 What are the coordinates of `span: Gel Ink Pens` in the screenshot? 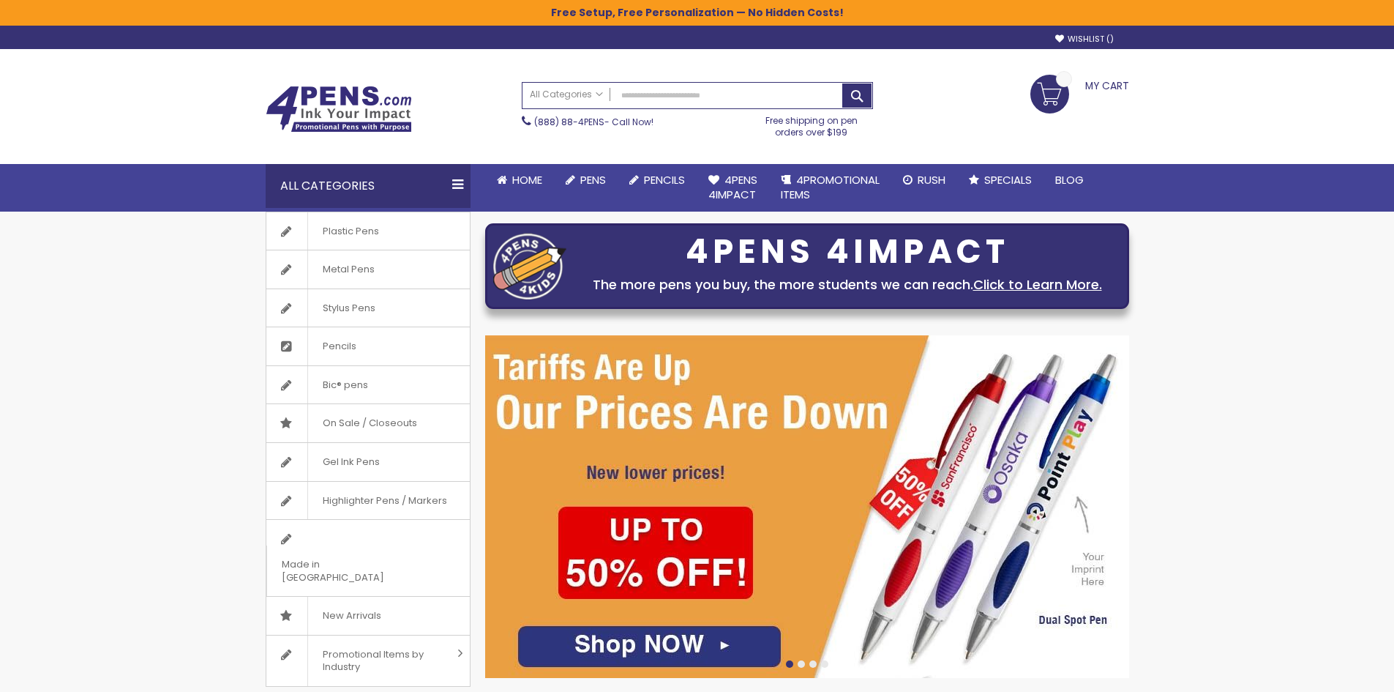 It's located at (351, 462).